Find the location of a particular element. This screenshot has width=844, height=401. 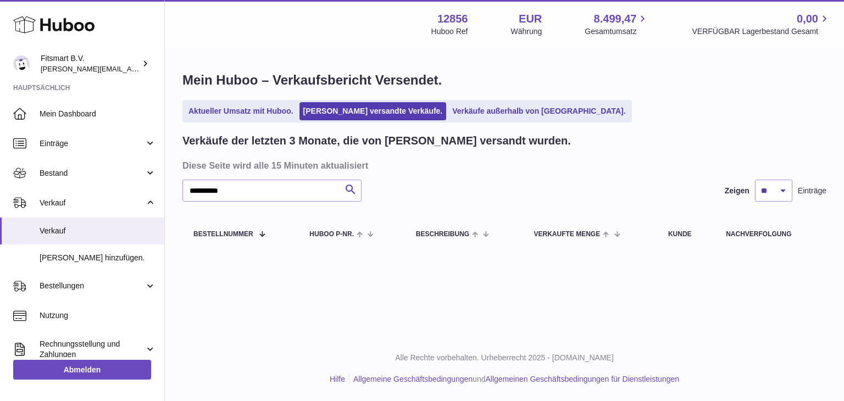

a: Allgemeine Geschäftsbedingungen is located at coordinates (413, 379).